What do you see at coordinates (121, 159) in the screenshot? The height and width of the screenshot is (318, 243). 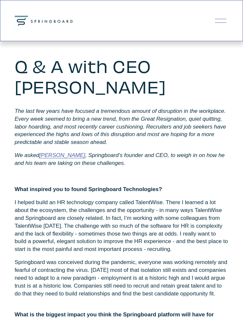 I see `em: , Springboard’s founder and CEO, to weigh in on how he and his team are taking on these challenges.` at bounding box center [121, 159].